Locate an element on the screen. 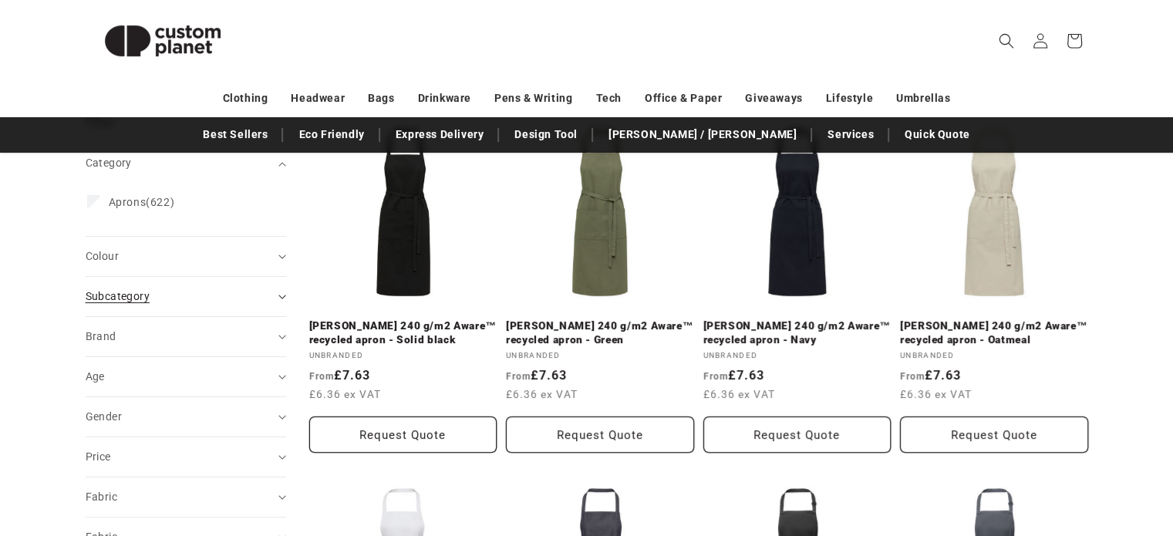 The image size is (1173, 536). span: Category is located at coordinates (109, 163).